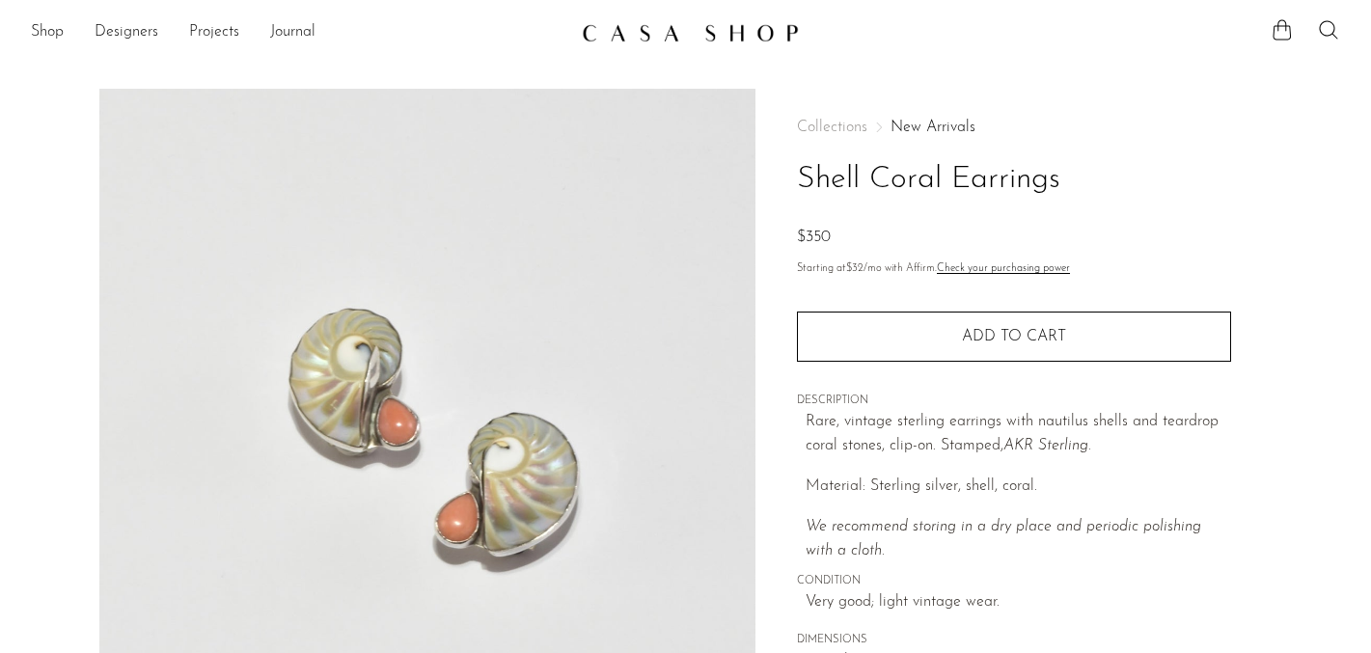 Image resolution: width=1371 pixels, height=653 pixels. Describe the element at coordinates (1014, 180) in the screenshot. I see `h1: Shell Coral Earrings` at that location.